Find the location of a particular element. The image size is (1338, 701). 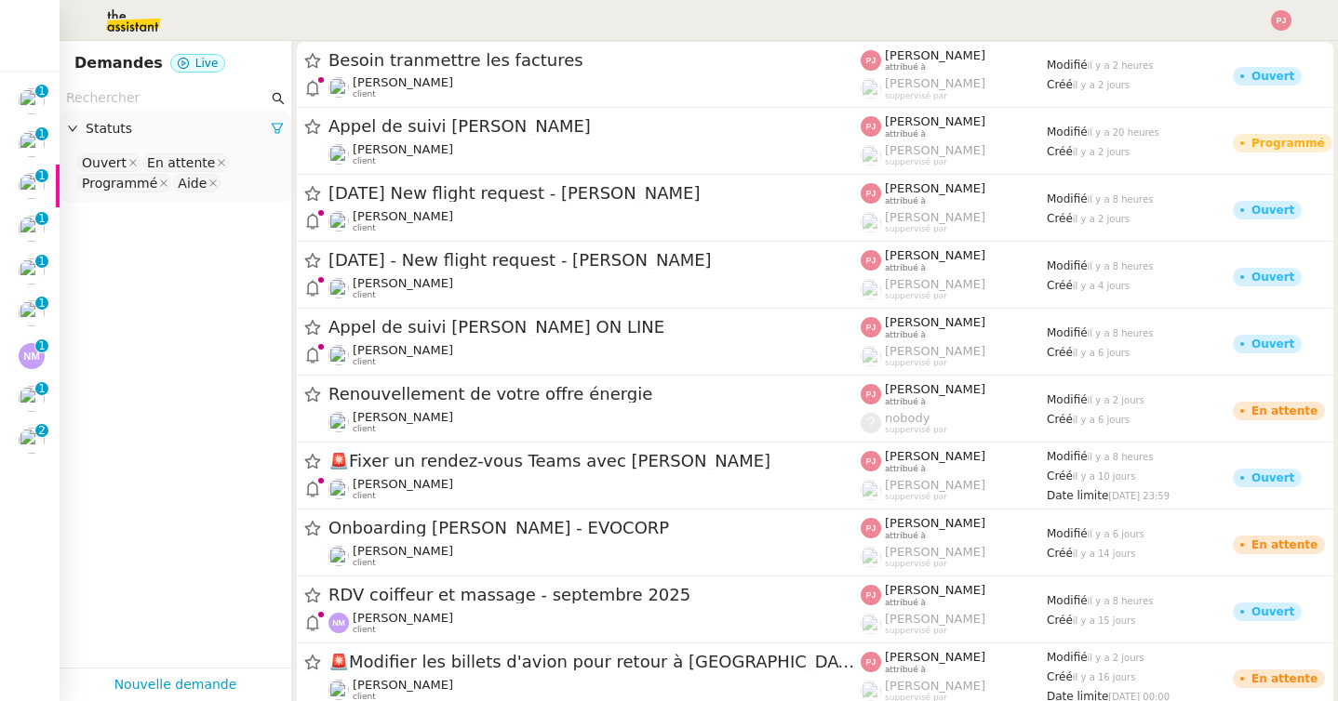

span: il y a 4 jours is located at coordinates (1100, 286).